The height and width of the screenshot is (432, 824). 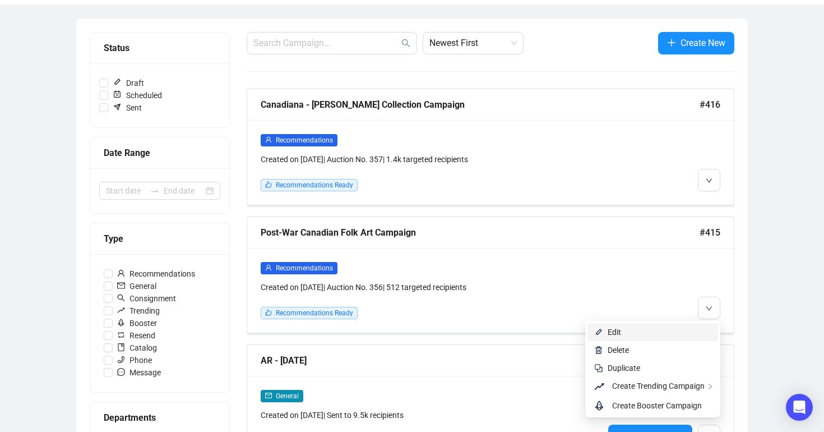 I want to click on input: Start date, so click(x=126, y=191).